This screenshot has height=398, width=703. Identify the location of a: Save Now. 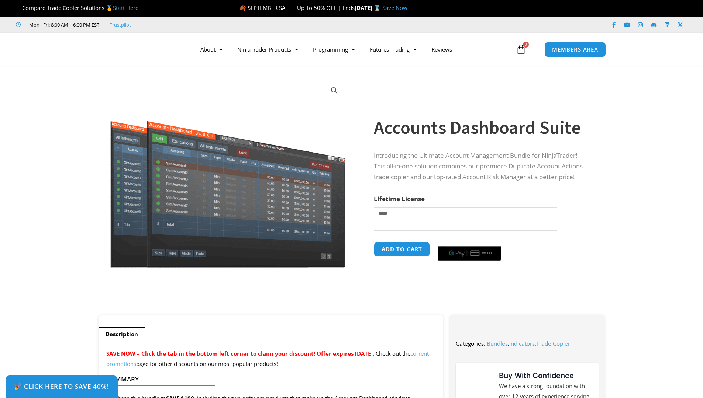
(395, 8).